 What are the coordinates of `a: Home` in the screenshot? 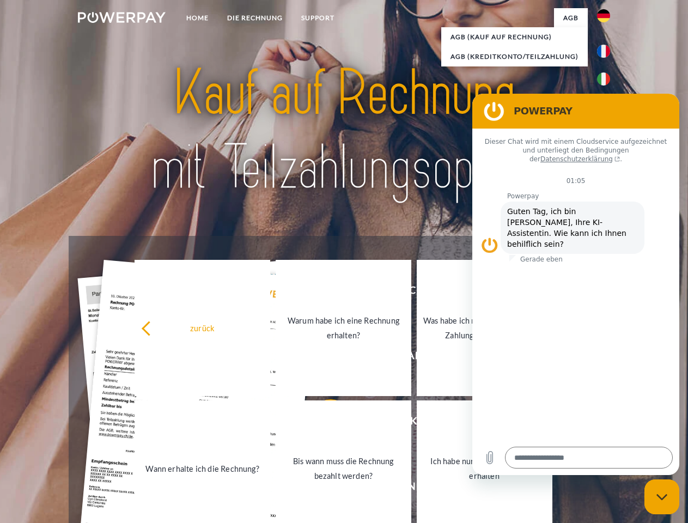 It's located at (197, 18).